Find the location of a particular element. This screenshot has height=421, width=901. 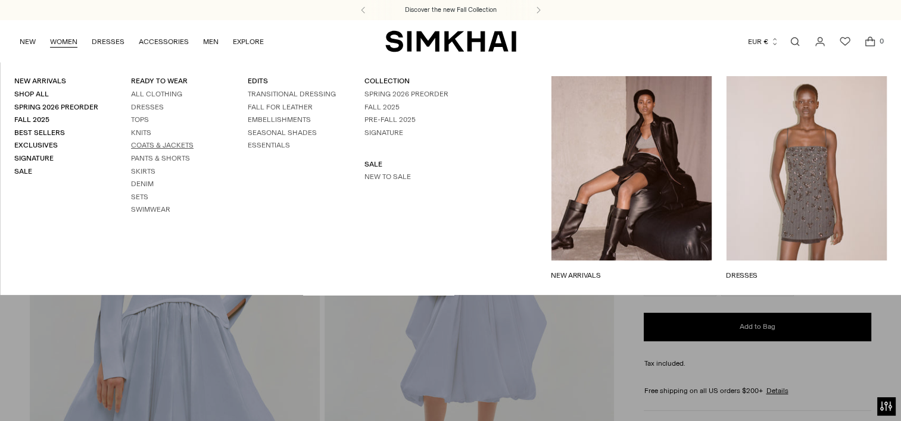

a: MEN is located at coordinates (211, 42).